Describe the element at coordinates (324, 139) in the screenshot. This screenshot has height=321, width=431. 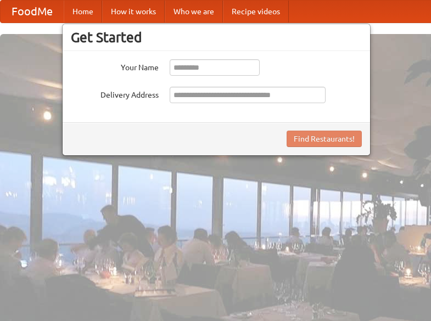
I see `button: Find Restaurants!` at that location.